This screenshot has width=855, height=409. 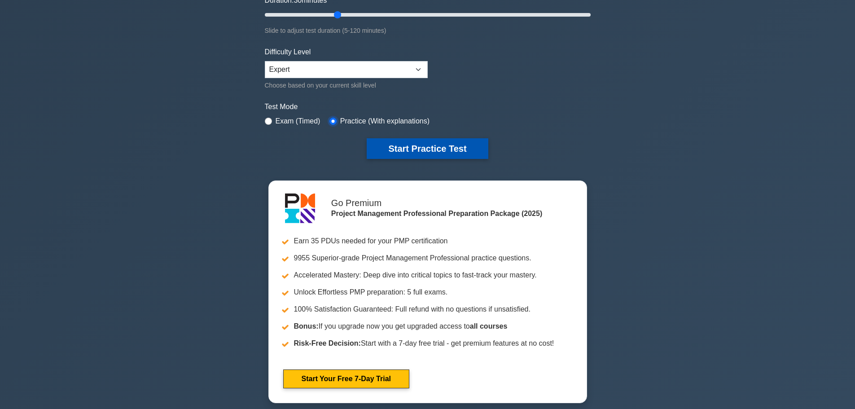 What do you see at coordinates (427, 149) in the screenshot?
I see `button: Start Practice Test` at bounding box center [427, 149].